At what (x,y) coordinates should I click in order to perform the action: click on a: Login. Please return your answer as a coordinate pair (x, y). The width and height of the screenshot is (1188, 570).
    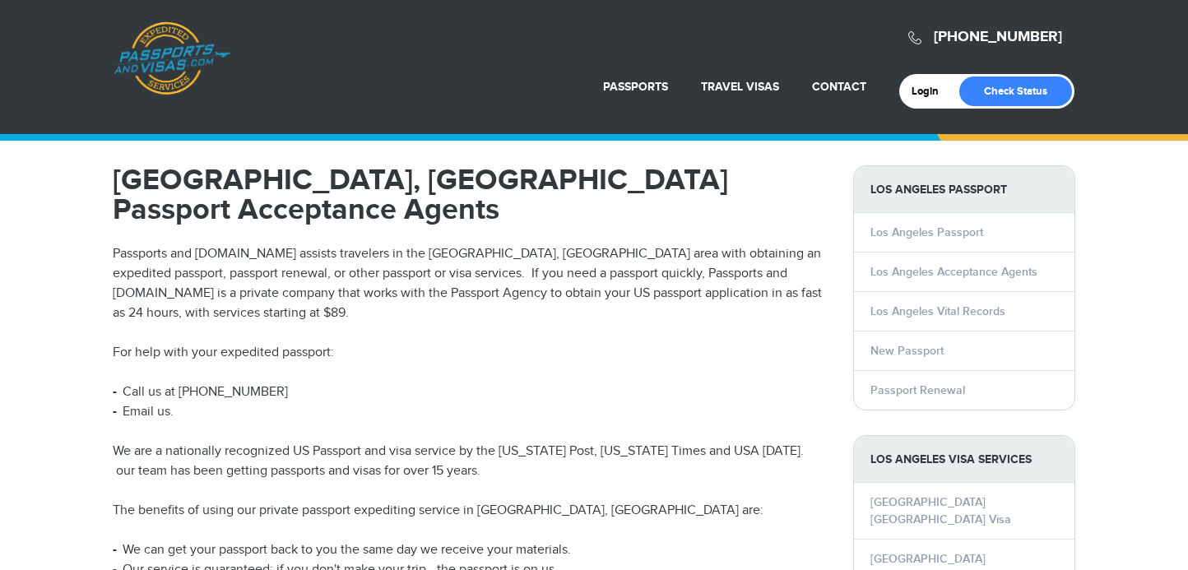
    Looking at the image, I should click on (931, 91).